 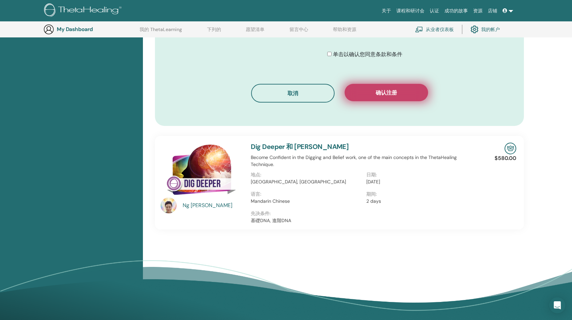 What do you see at coordinates (422, 201) in the screenshot?
I see `p: 2 days` at bounding box center [422, 201].